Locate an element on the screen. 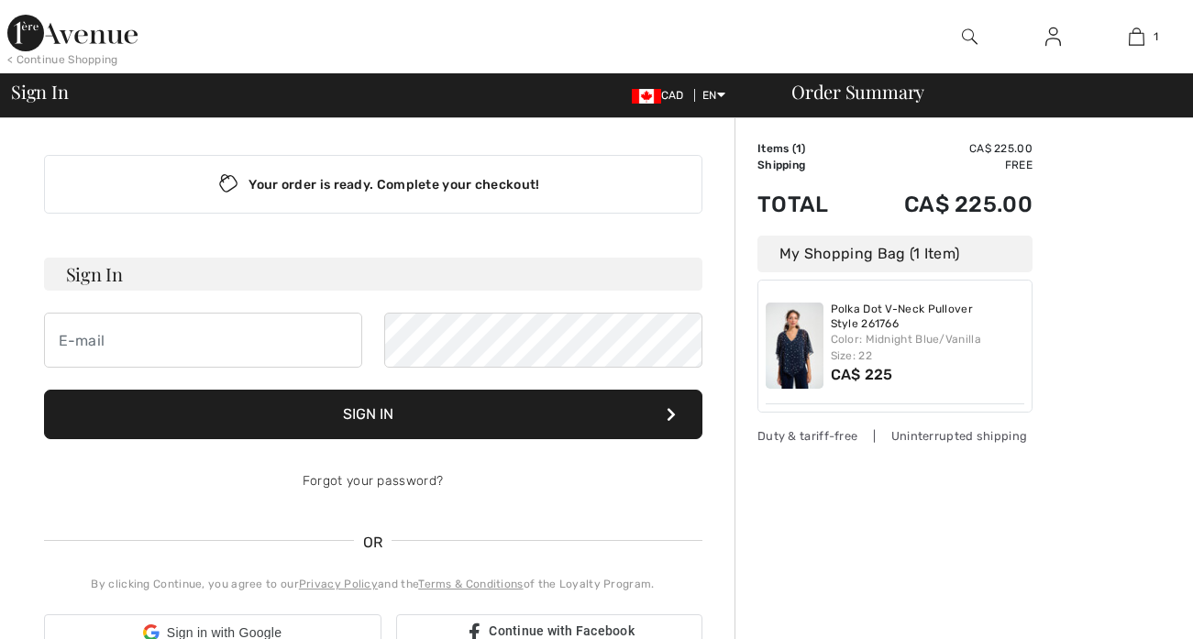 The height and width of the screenshot is (639, 1193). div: Color: Midnight Blue/Vanilla Size: 22 is located at coordinates (928, 347).